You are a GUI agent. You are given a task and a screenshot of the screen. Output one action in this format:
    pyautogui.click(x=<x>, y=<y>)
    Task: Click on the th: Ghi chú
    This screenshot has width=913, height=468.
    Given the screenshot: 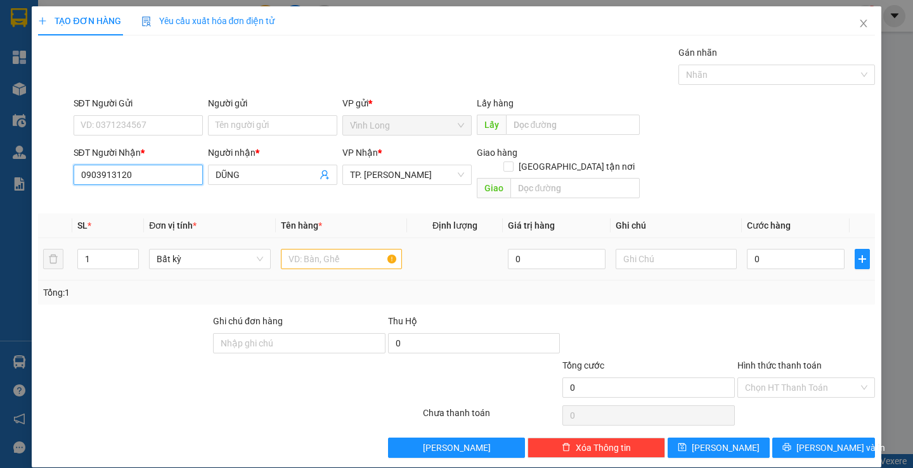 What is the action you would take?
    pyautogui.click(x=676, y=226)
    